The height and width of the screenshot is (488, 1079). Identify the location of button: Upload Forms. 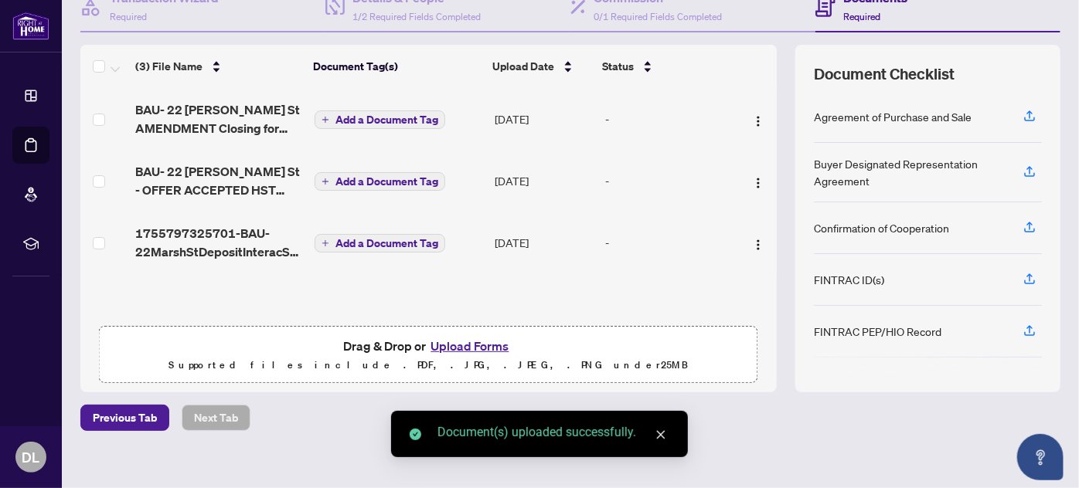
(469, 346).